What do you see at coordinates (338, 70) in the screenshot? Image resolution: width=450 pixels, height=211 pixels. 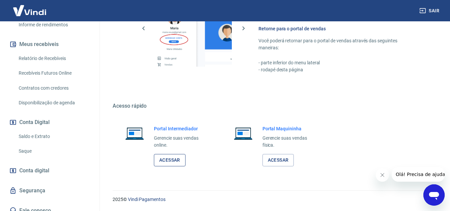 I see `p: - rodapé desta página` at bounding box center [338, 70].